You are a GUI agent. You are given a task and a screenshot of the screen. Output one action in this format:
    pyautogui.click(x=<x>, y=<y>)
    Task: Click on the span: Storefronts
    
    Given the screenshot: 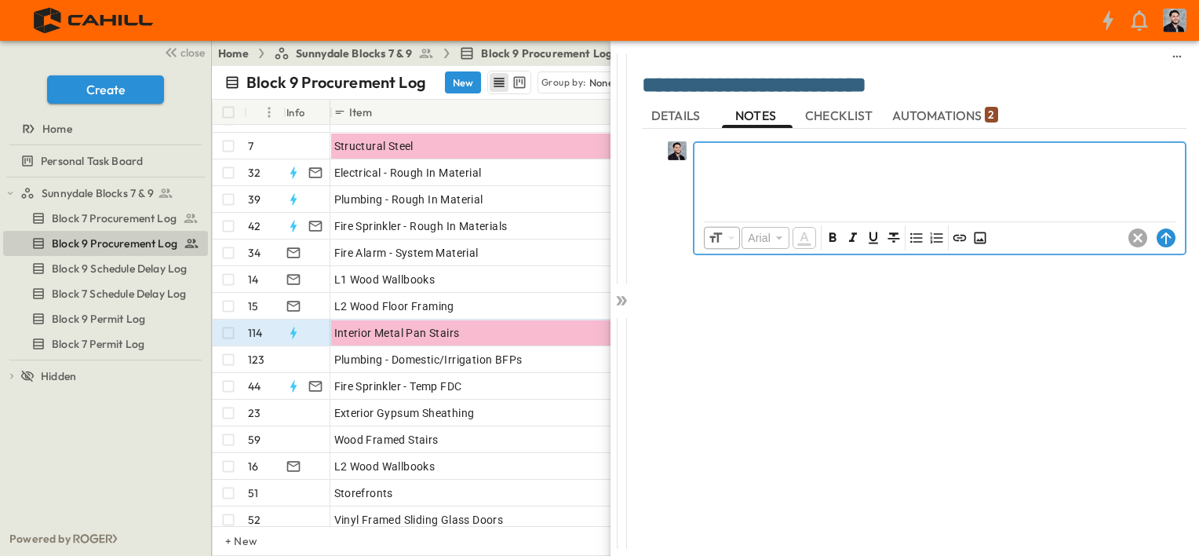 What is the action you would take?
    pyautogui.click(x=363, y=493)
    